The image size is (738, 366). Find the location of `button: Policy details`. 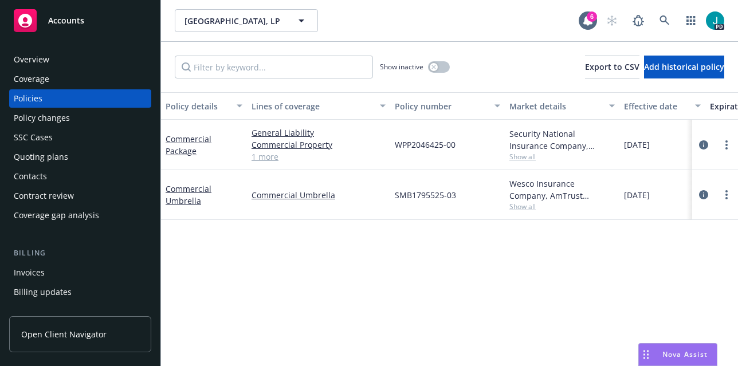

button: Policy details is located at coordinates (204, 106).